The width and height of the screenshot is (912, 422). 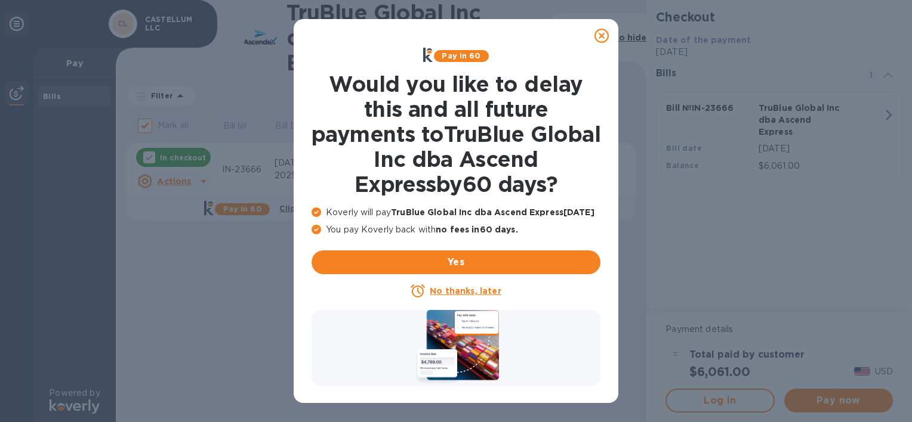 What do you see at coordinates (461, 55) in the screenshot?
I see `b: Pay in 60` at bounding box center [461, 55].